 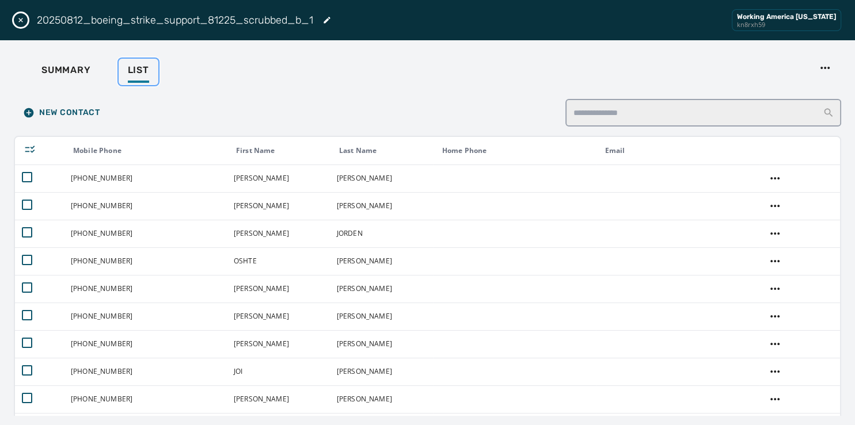 What do you see at coordinates (278, 372) in the screenshot?
I see `td: JOI` at bounding box center [278, 372].